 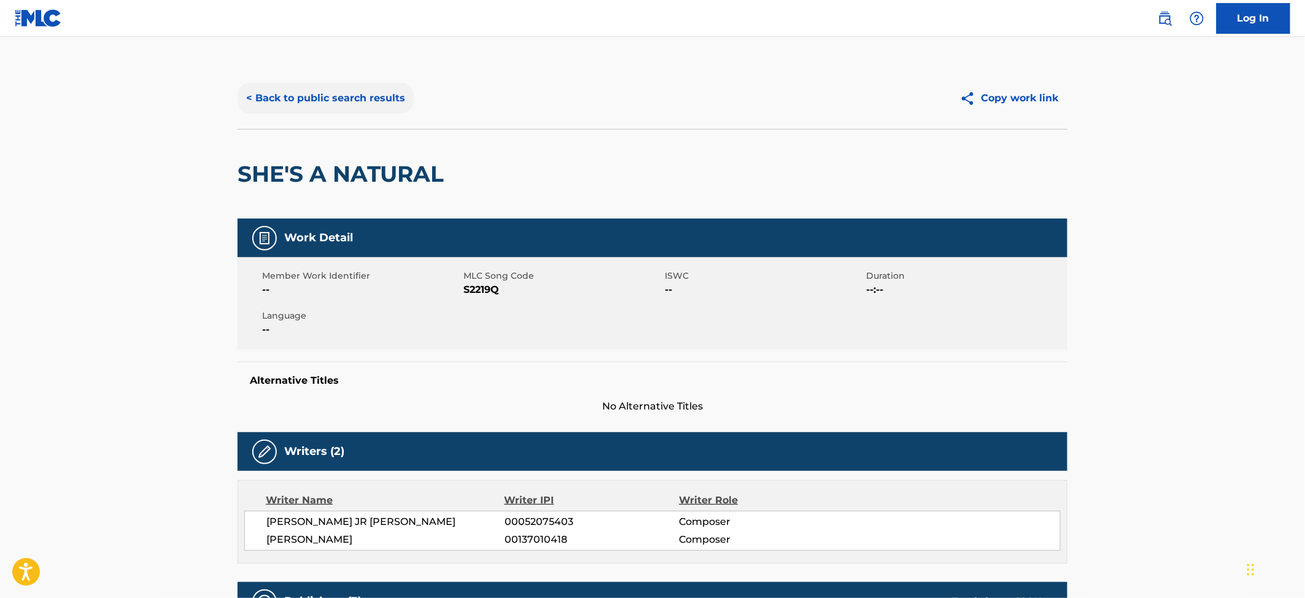 I want to click on img: Copy work link, so click(x=970, y=98).